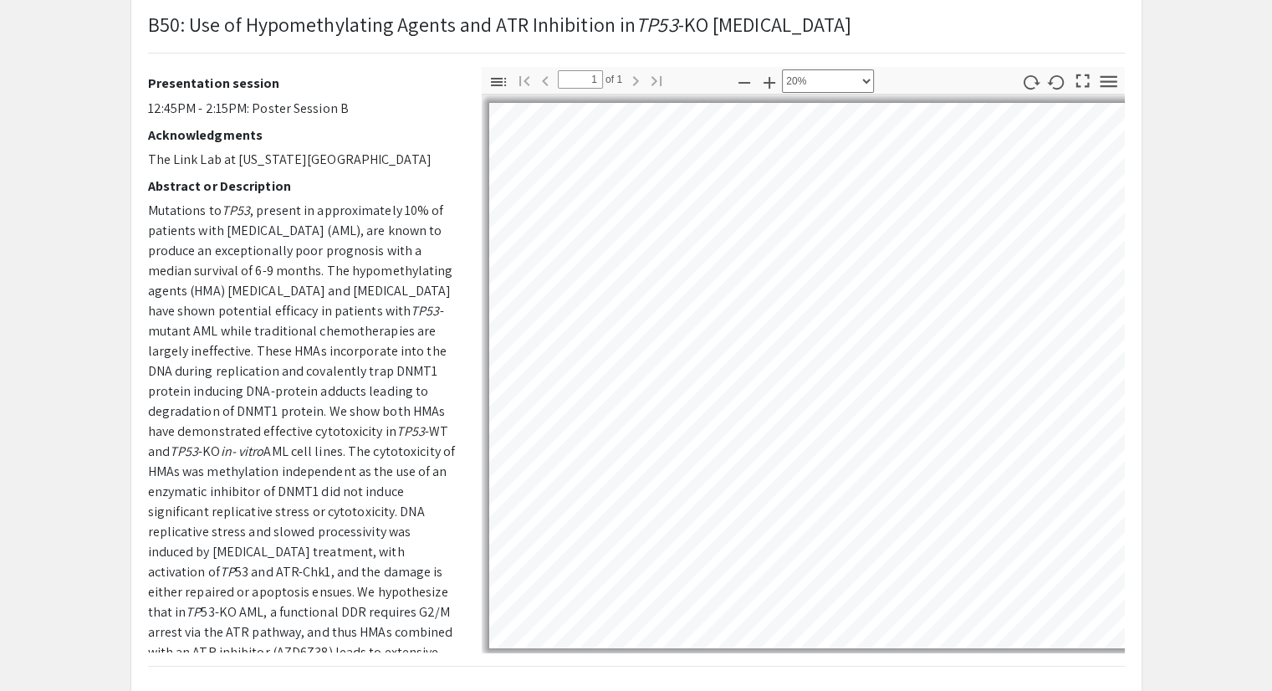 The width and height of the screenshot is (1272, 691). I want to click on button: Toggle Sidebar, so click(499, 81).